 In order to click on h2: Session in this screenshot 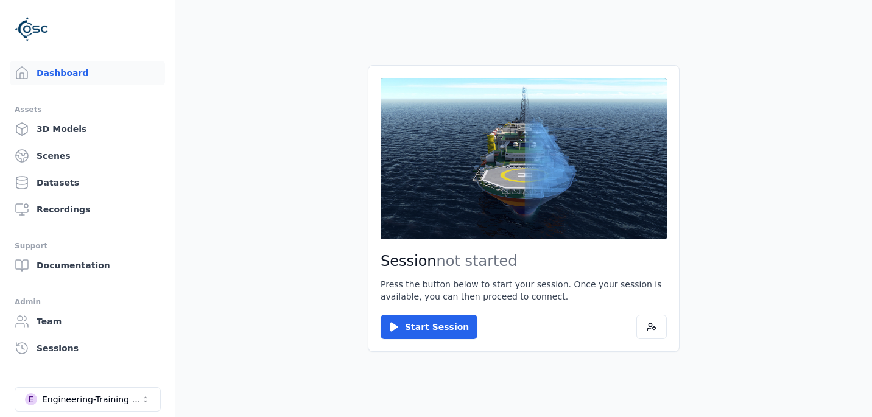, I will do `click(524, 261)`.